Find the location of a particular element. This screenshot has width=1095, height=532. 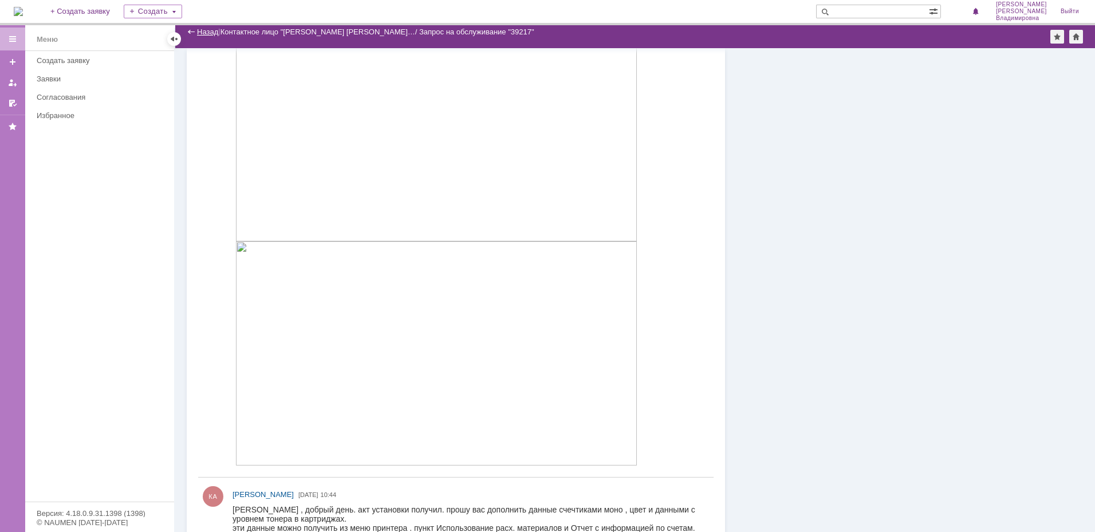

a: Перейти на домашнюю страницу is located at coordinates (18, 11).